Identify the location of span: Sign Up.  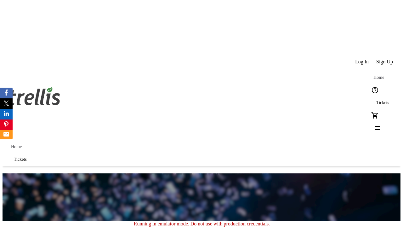
(384, 62).